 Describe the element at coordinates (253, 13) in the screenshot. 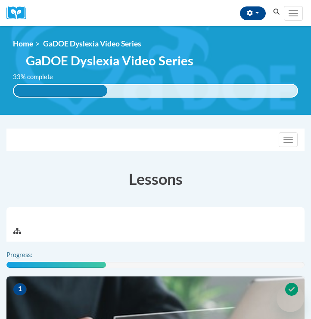

I see `button: Account Settings` at that location.